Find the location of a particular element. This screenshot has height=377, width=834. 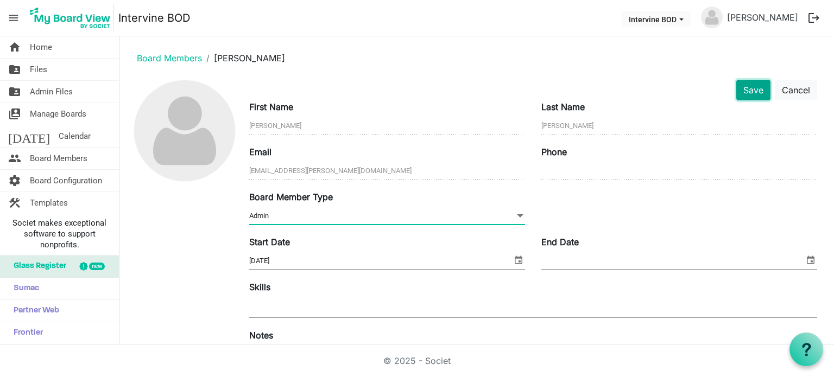

span: construction is located at coordinates (15, 203).